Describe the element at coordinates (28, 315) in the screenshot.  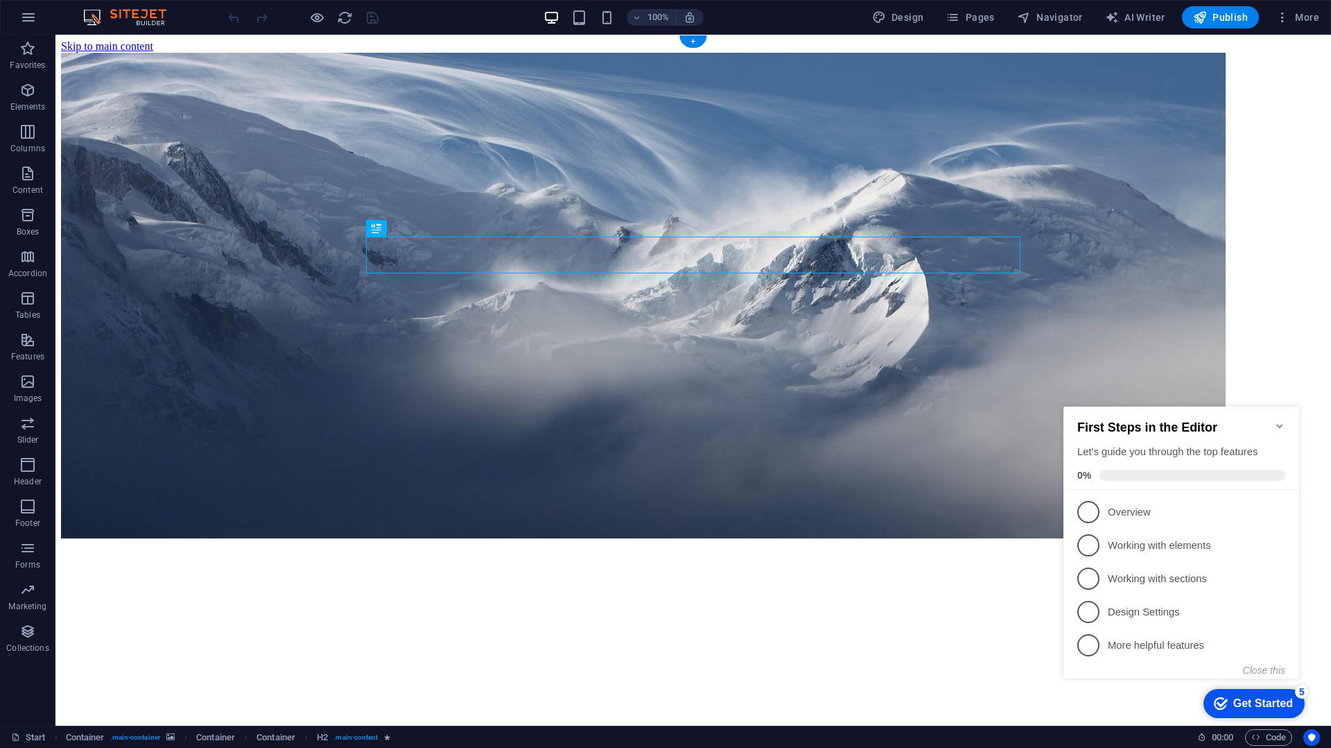
I see `p: Tables` at that location.